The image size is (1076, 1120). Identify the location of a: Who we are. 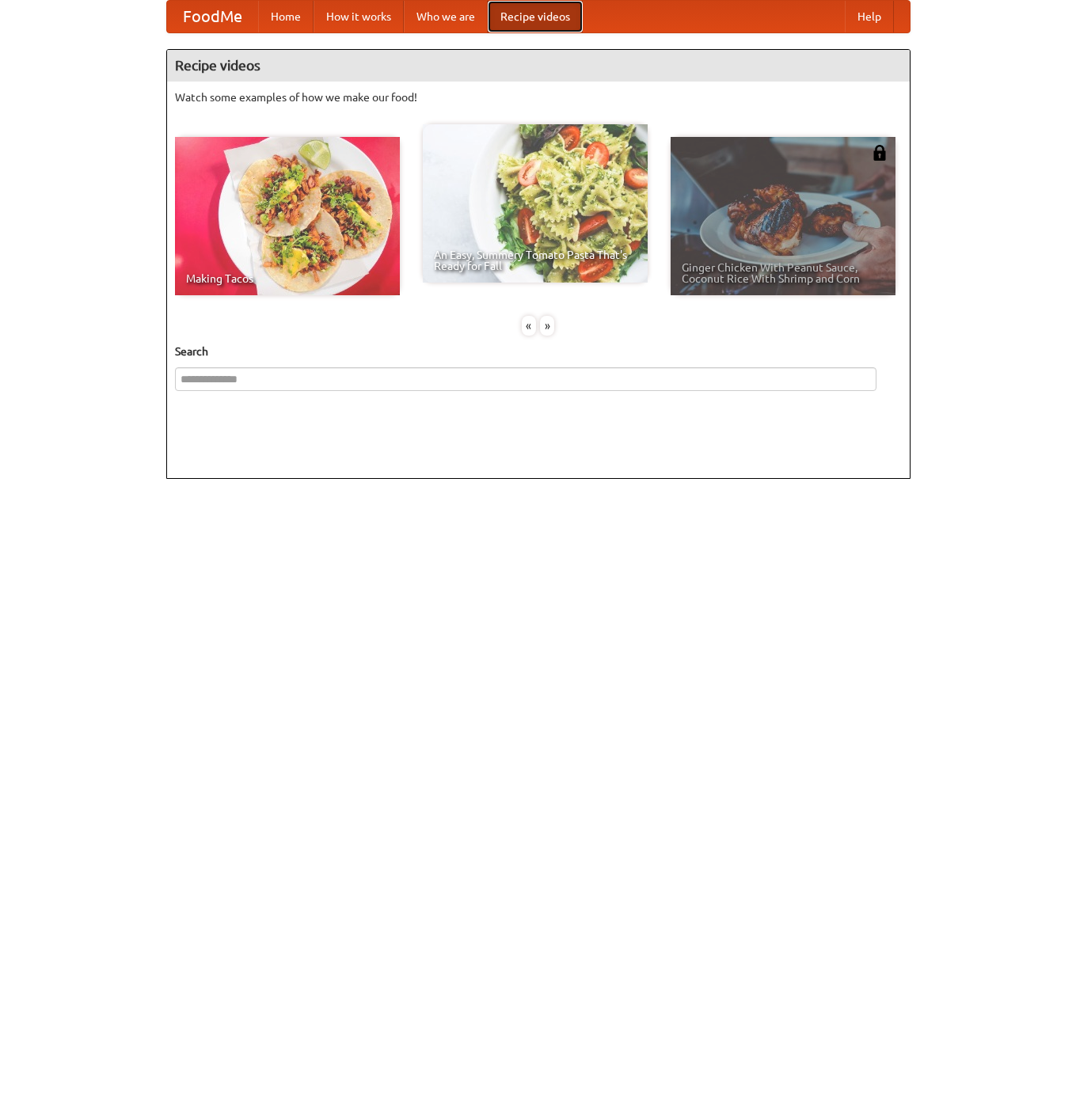
(446, 17).